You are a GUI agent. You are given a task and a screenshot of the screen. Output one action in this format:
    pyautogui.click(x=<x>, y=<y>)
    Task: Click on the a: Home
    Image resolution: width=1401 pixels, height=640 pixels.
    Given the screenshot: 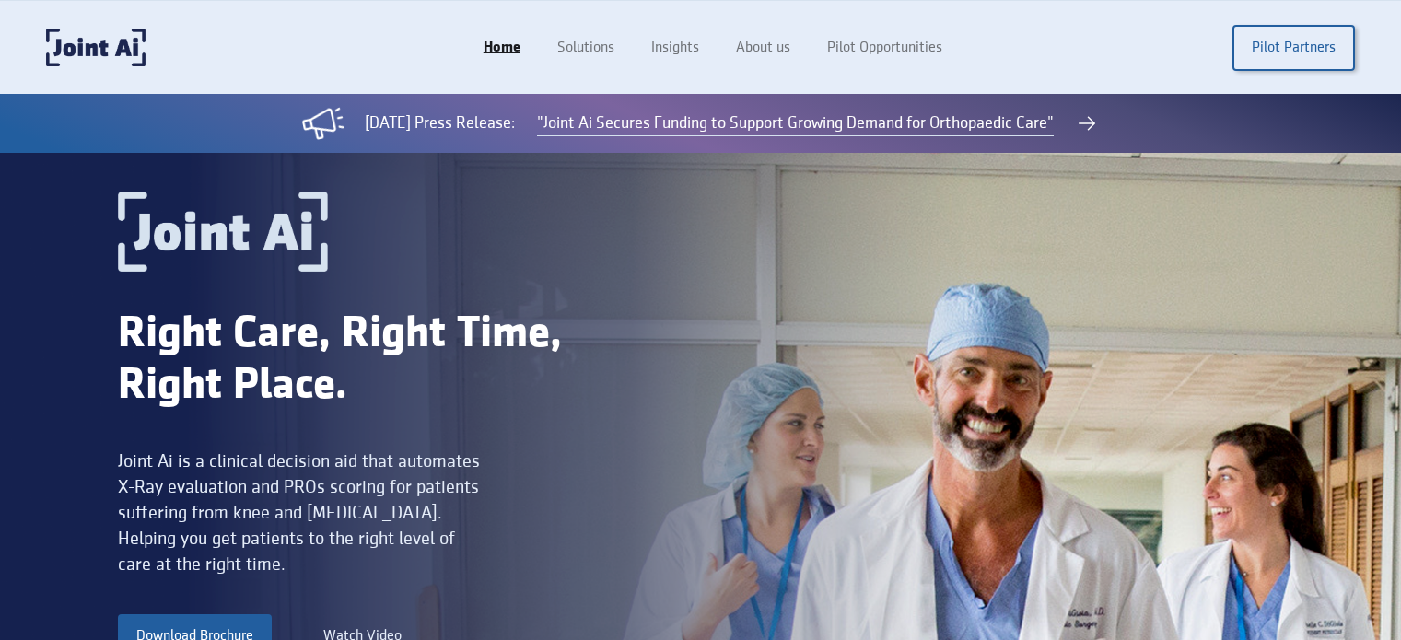 What is the action you would take?
    pyautogui.click(x=502, y=48)
    